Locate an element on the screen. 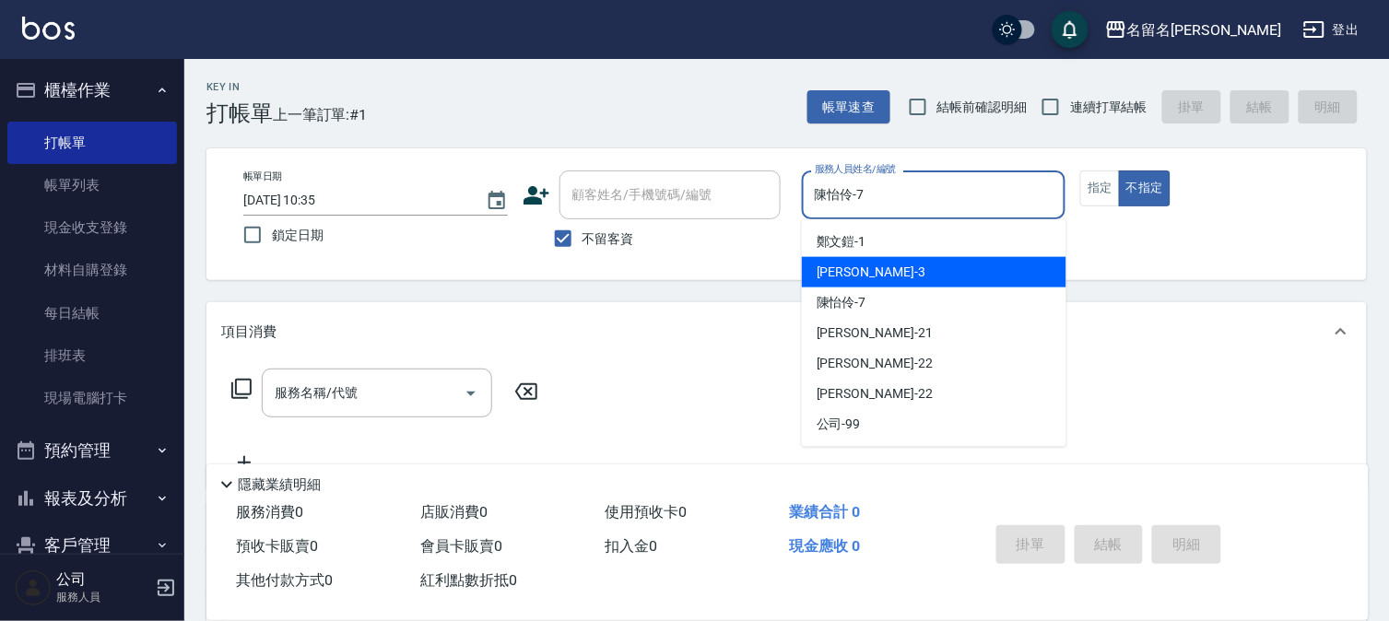  a: 現金收支登錄 is located at coordinates (92, 228).